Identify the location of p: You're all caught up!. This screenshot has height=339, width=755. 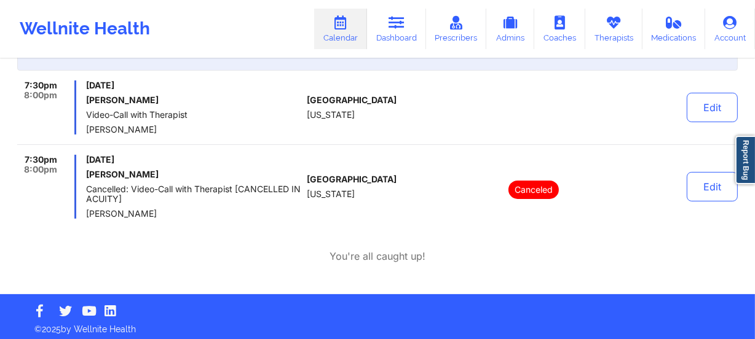
(378, 256).